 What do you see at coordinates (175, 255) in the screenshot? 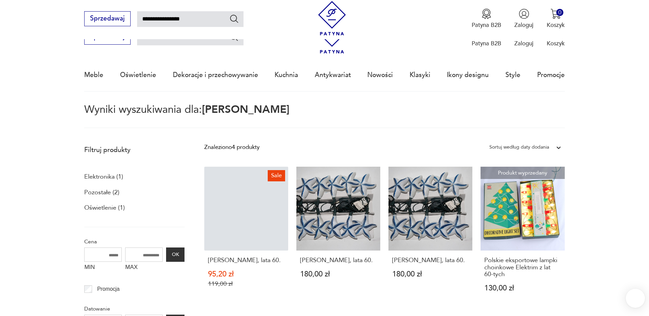
I see `button: OK` at bounding box center [175, 255].